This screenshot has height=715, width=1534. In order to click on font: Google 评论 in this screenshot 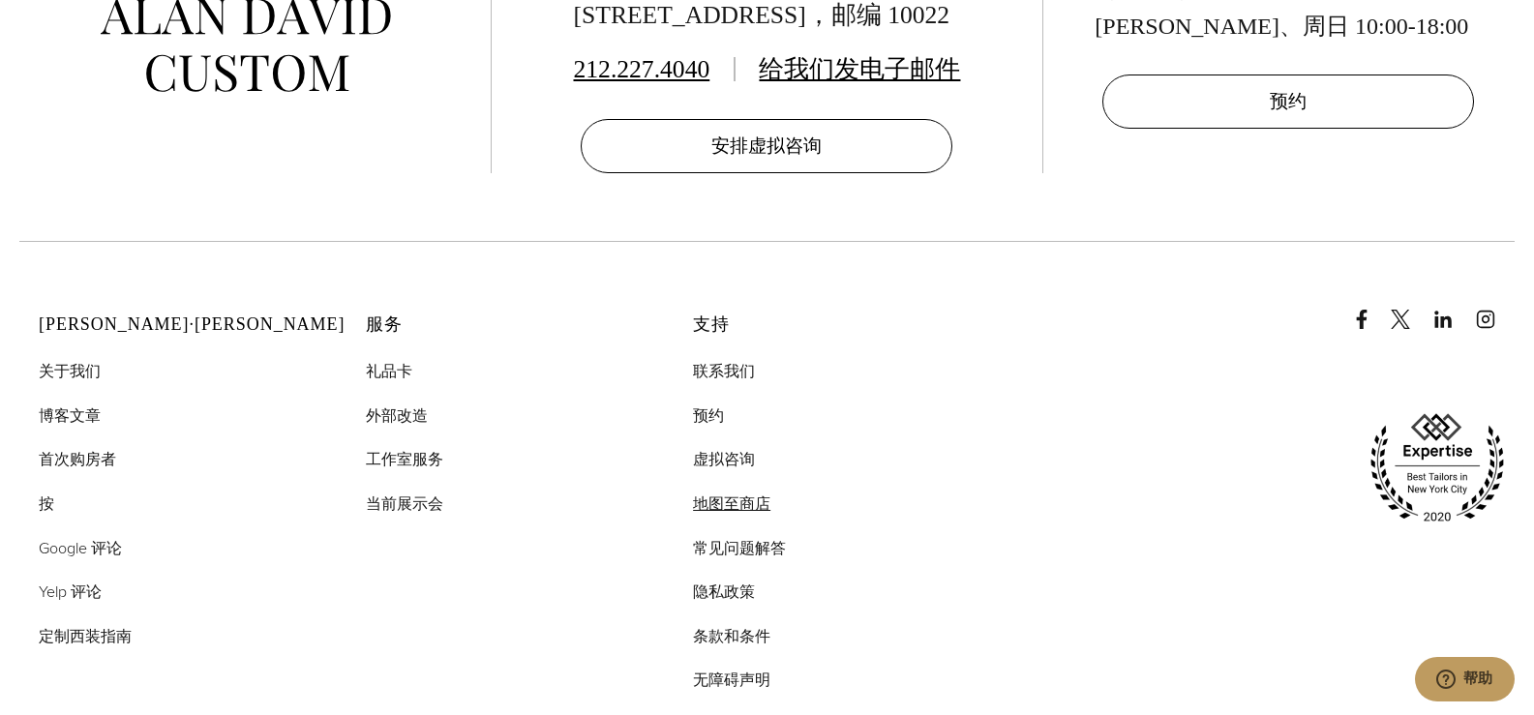, I will do `click(80, 548)`.